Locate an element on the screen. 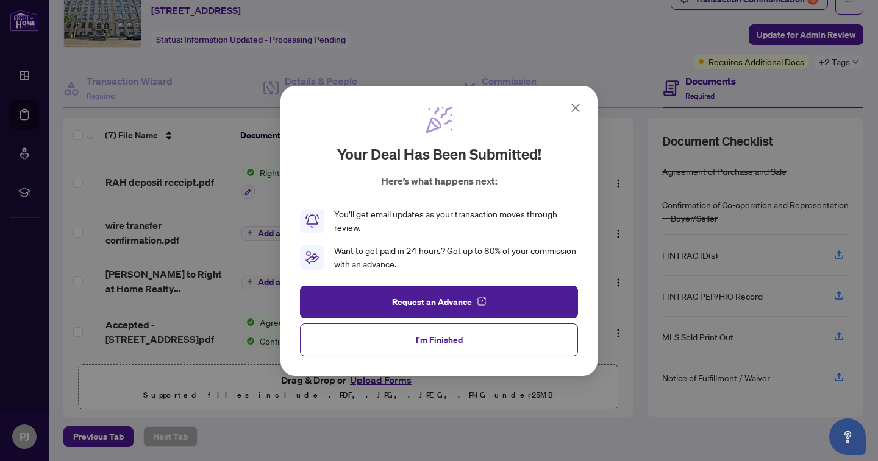  span: I'm Finished is located at coordinates (439, 339).